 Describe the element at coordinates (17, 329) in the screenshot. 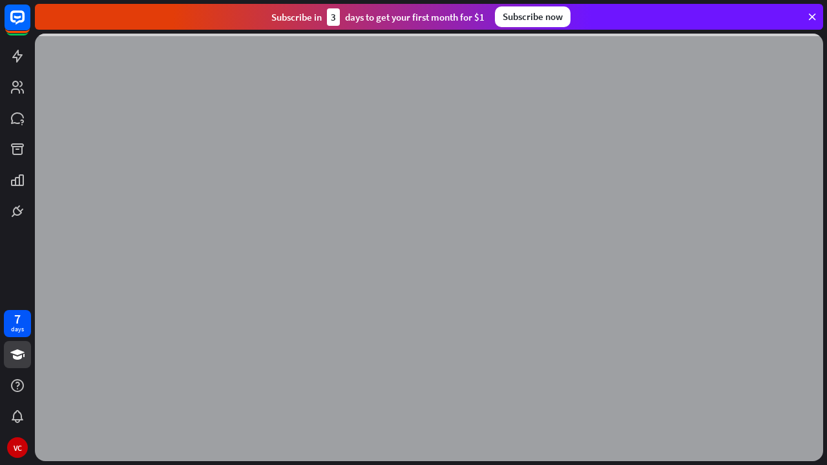

I see `div: days` at that location.